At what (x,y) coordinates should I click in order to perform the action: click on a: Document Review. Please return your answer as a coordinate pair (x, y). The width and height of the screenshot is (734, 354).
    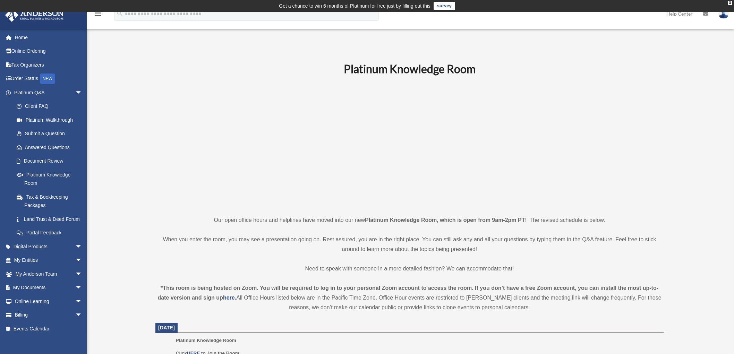
    Looking at the image, I should click on (51, 161).